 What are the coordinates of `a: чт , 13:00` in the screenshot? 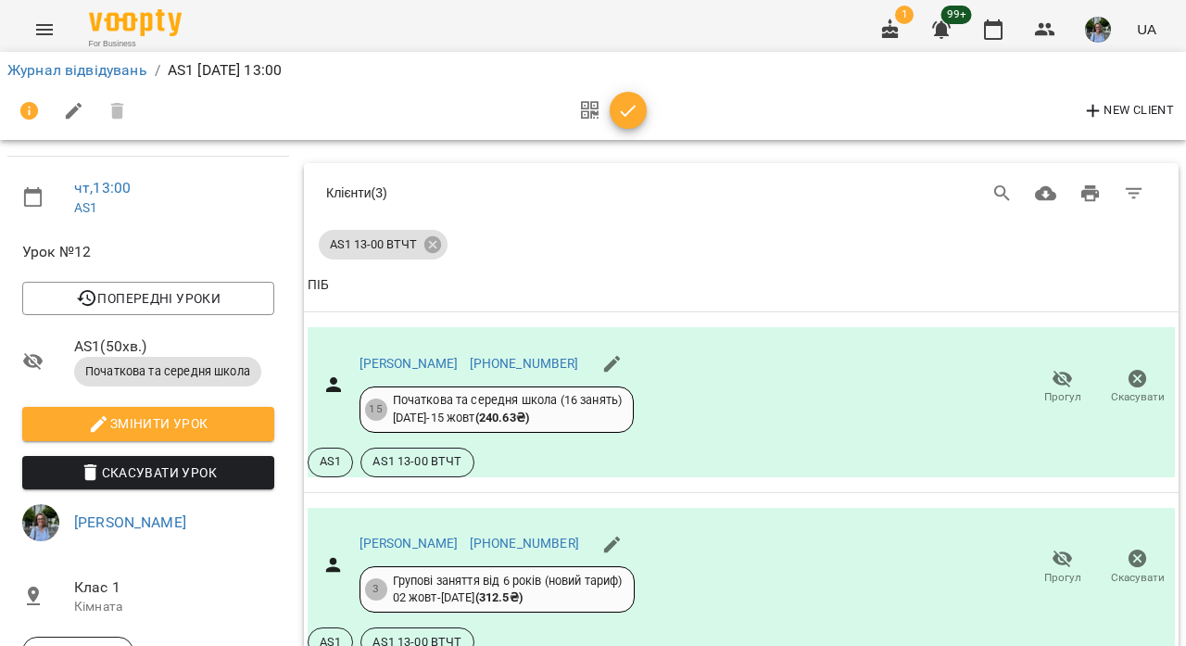 It's located at (102, 187).